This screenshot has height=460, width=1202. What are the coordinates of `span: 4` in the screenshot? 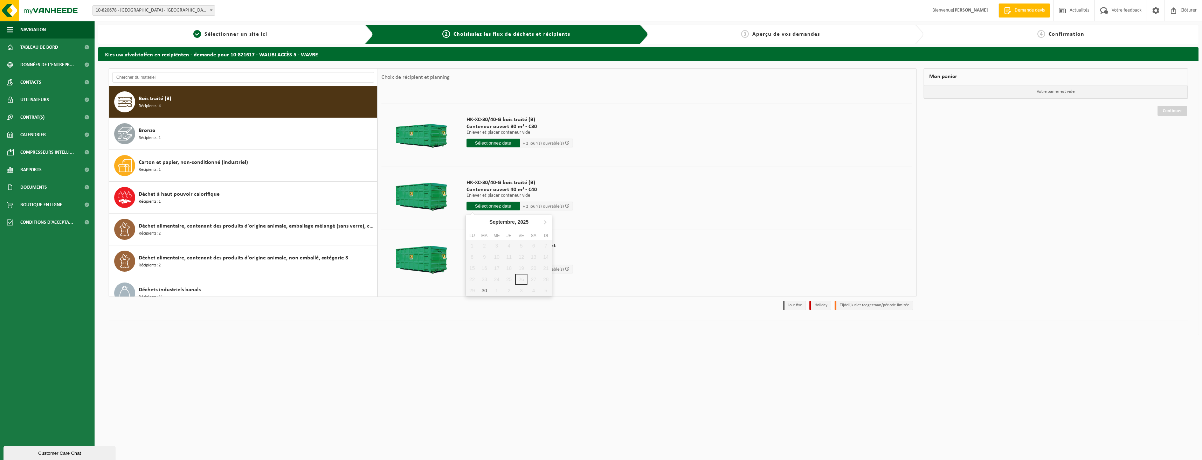 It's located at (1041, 34).